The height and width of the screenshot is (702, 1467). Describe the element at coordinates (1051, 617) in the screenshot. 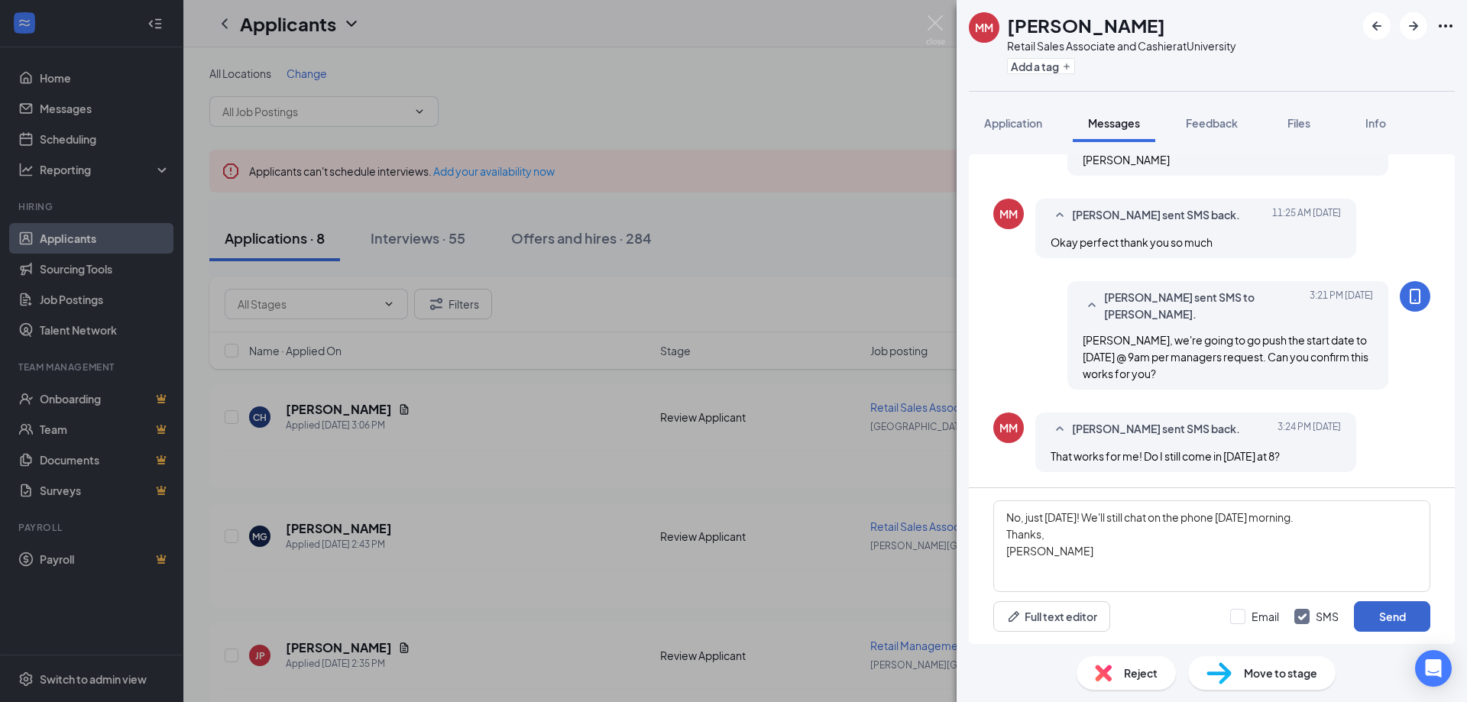

I see `button: Full text editorPen` at that location.